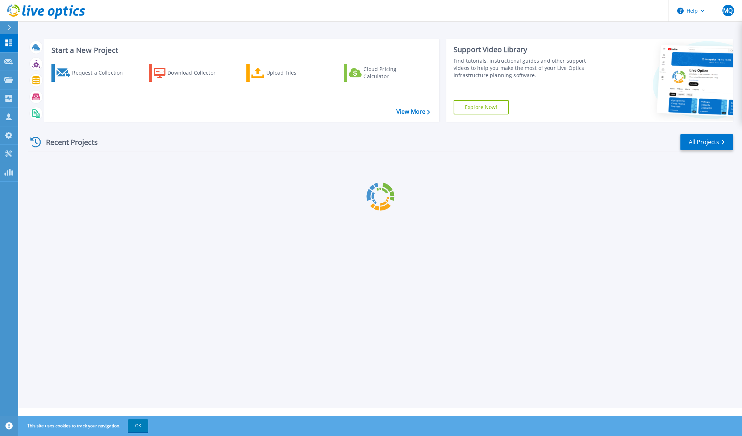 The width and height of the screenshot is (742, 436). What do you see at coordinates (196, 73) in the screenshot?
I see `div: Download Collector` at bounding box center [196, 73].